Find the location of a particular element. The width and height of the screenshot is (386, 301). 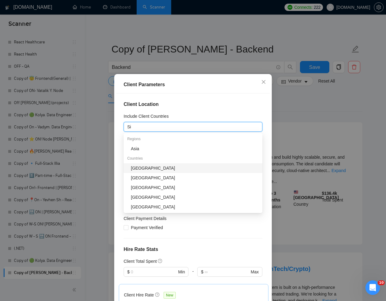

h4: Client Location is located at coordinates (193, 104).